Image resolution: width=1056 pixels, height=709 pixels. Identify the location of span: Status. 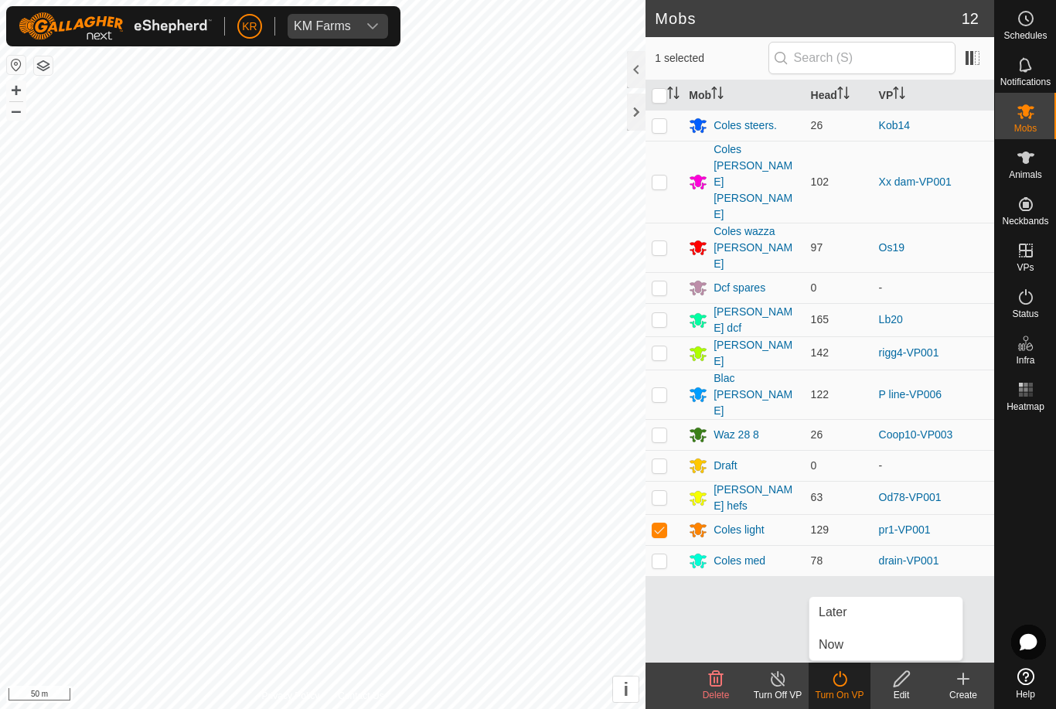
(1025, 314).